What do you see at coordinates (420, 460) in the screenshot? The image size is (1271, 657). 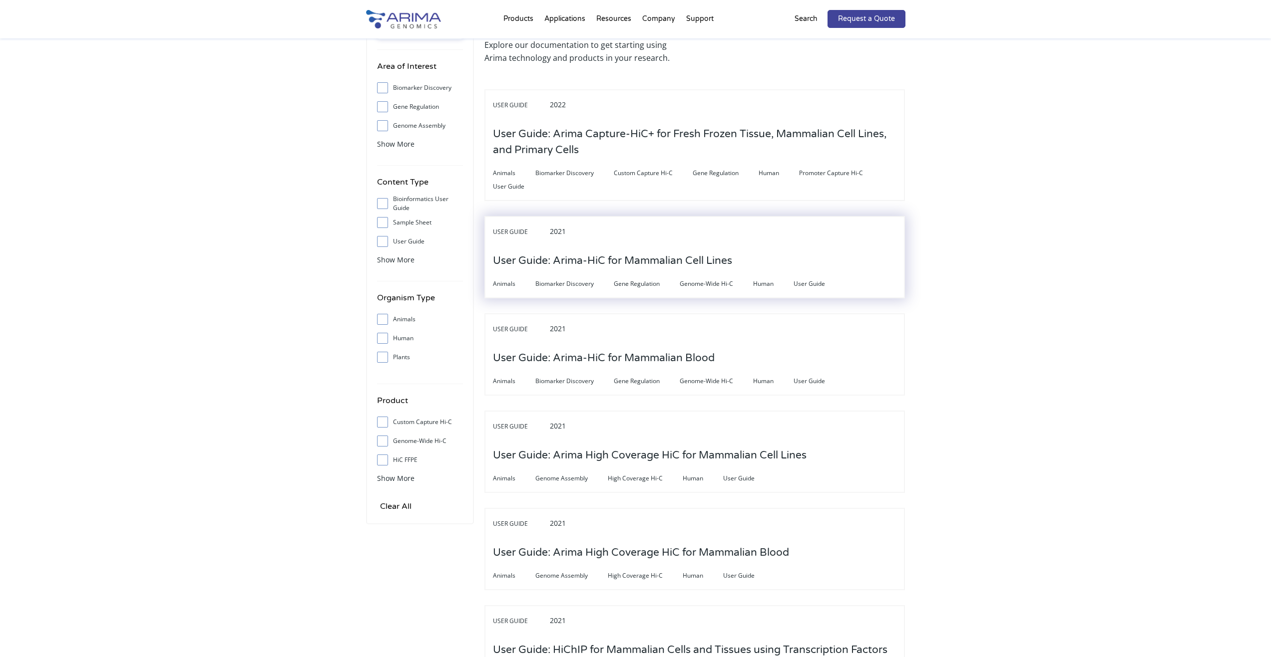 I see `label: HiC FFPE` at bounding box center [420, 460].